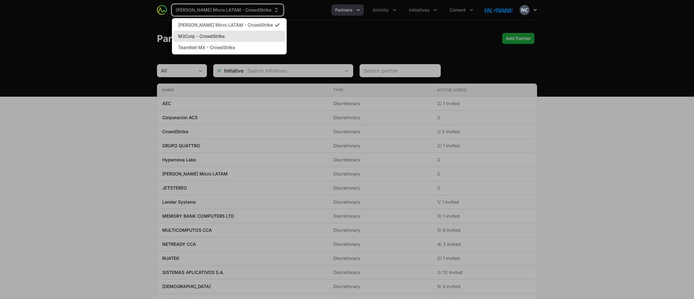  Describe the element at coordinates (322, 10) in the screenshot. I see `div: Main navigation` at that location.